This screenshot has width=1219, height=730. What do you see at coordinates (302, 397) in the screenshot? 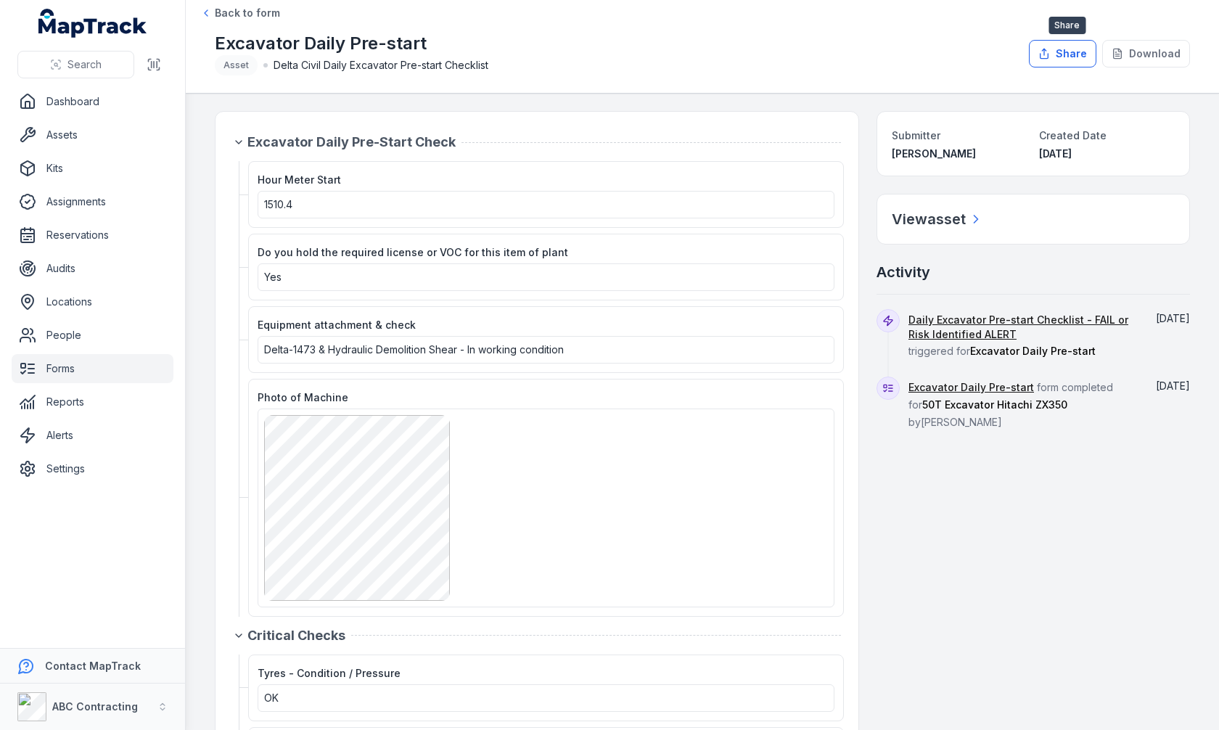
I see `span: Photo of Machine` at bounding box center [302, 397].